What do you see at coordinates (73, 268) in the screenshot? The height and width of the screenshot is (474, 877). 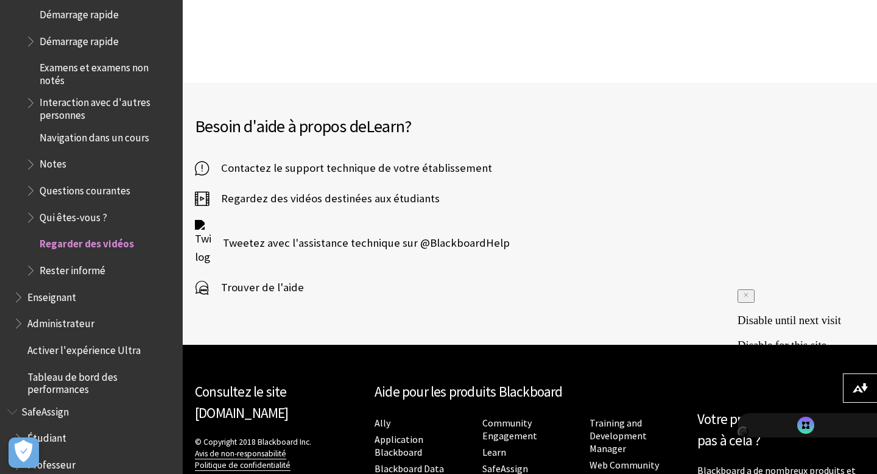 I see `span: Rester informé` at bounding box center [73, 268].